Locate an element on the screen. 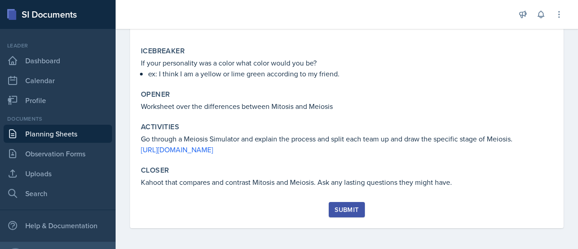  a: Uploads is located at coordinates (58, 173).